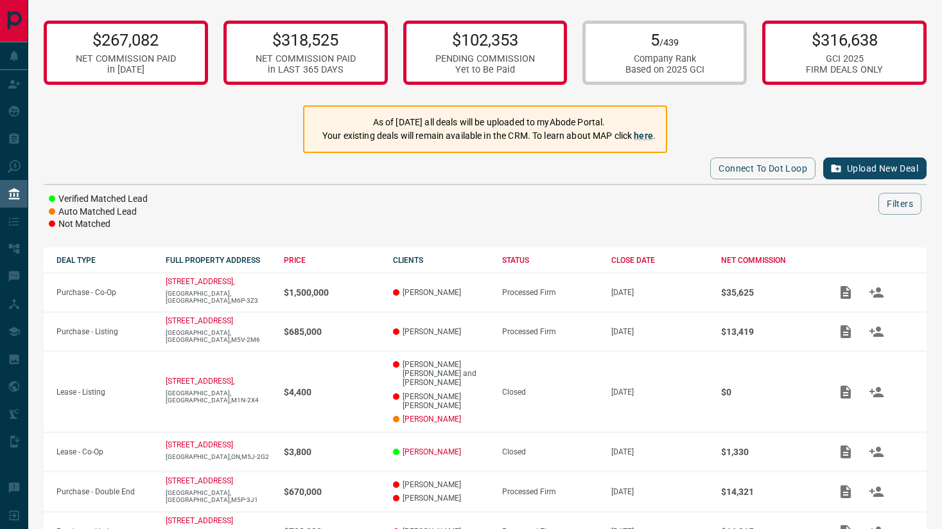 Image resolution: width=942 pixels, height=529 pixels. Describe the element at coordinates (665, 58) in the screenshot. I see `div: Company Rank` at that location.